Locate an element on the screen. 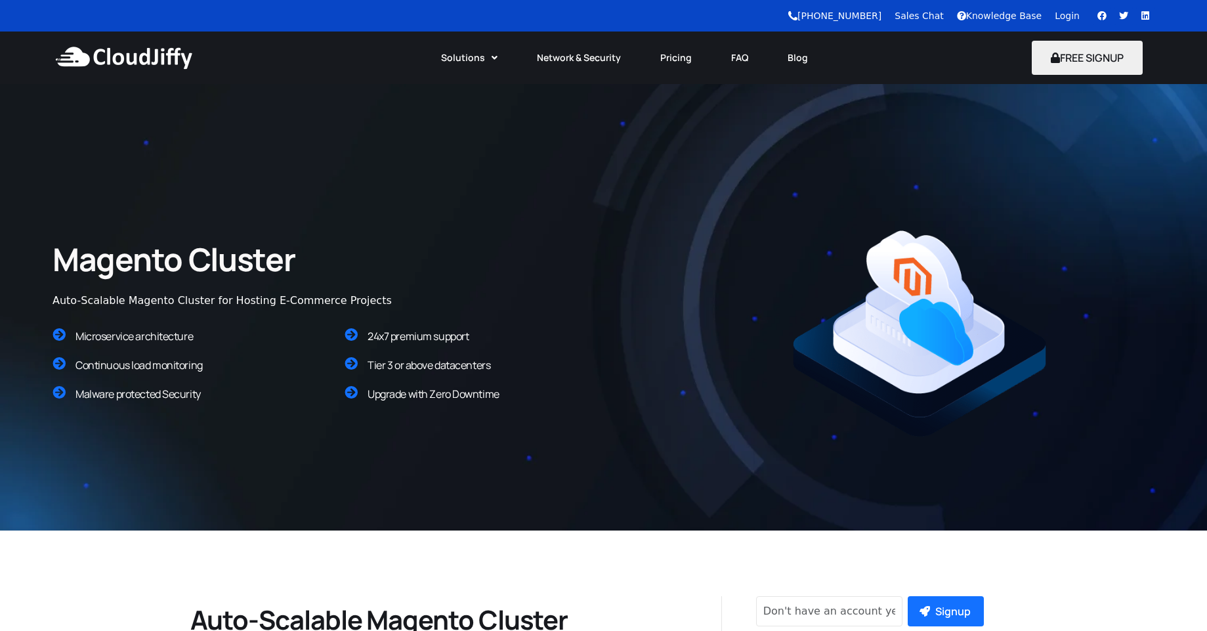 The image size is (1207, 631). span: Malware protected Security is located at coordinates (138, 394).